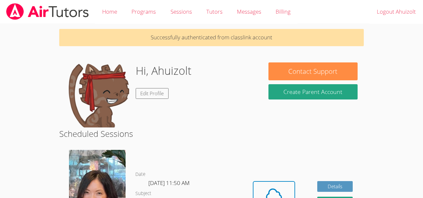  What do you see at coordinates (143, 194) in the screenshot?
I see `dt: Subject` at bounding box center [143, 194].